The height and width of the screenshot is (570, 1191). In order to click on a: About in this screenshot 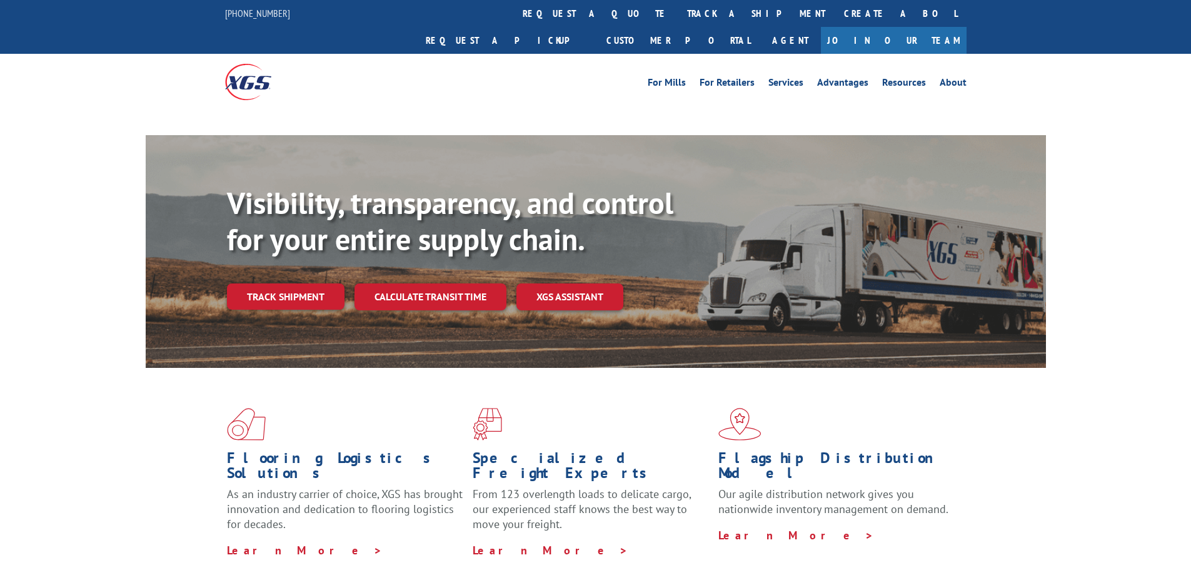, I will do `click(953, 84)`.